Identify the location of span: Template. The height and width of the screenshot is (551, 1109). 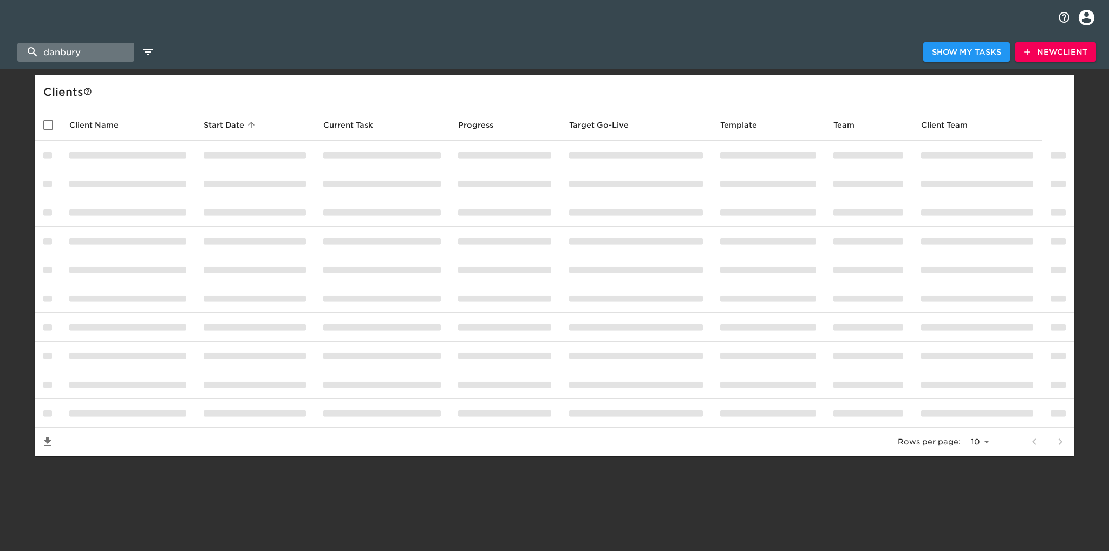
(746, 125).